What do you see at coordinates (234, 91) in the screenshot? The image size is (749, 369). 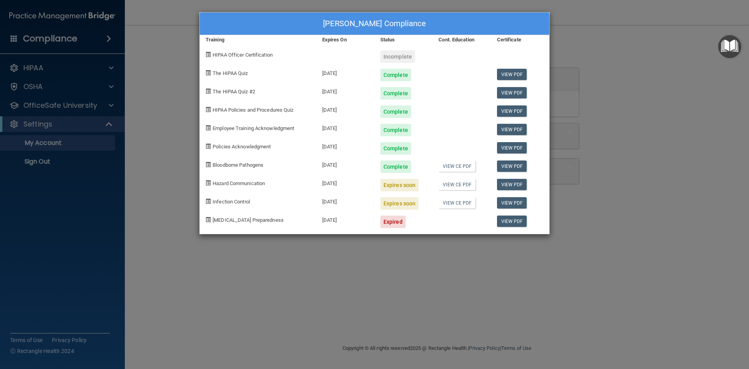 I see `span: The HIPAA Quiz #2` at bounding box center [234, 91].